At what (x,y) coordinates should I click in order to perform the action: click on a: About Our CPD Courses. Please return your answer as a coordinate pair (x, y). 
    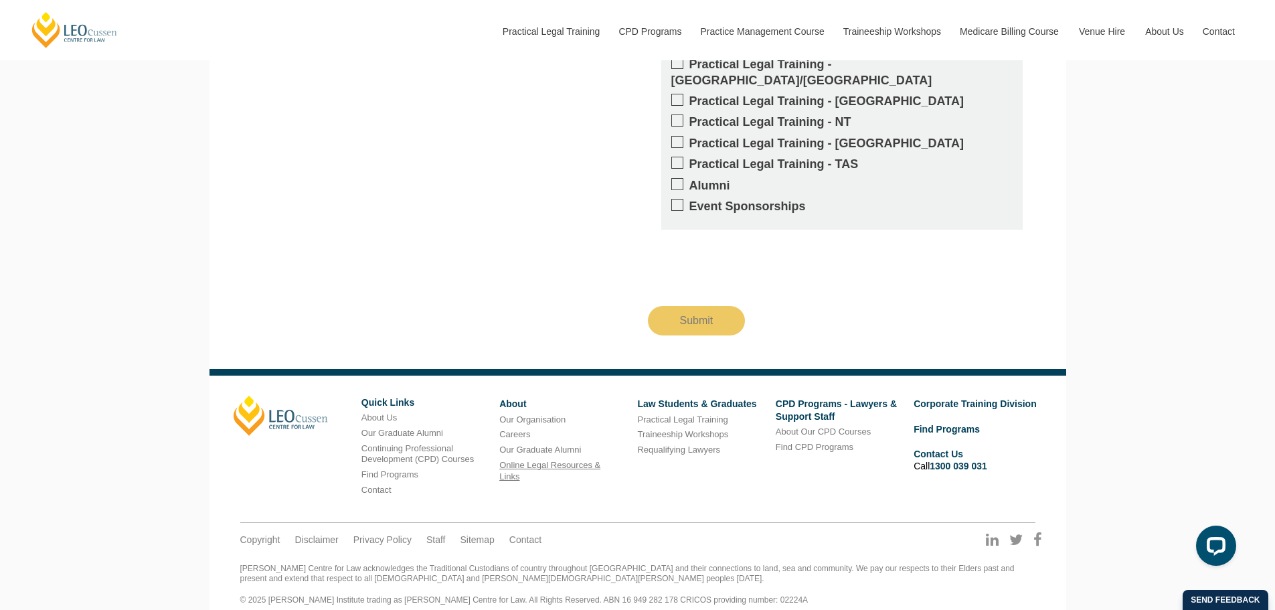
    Looking at the image, I should click on (823, 431).